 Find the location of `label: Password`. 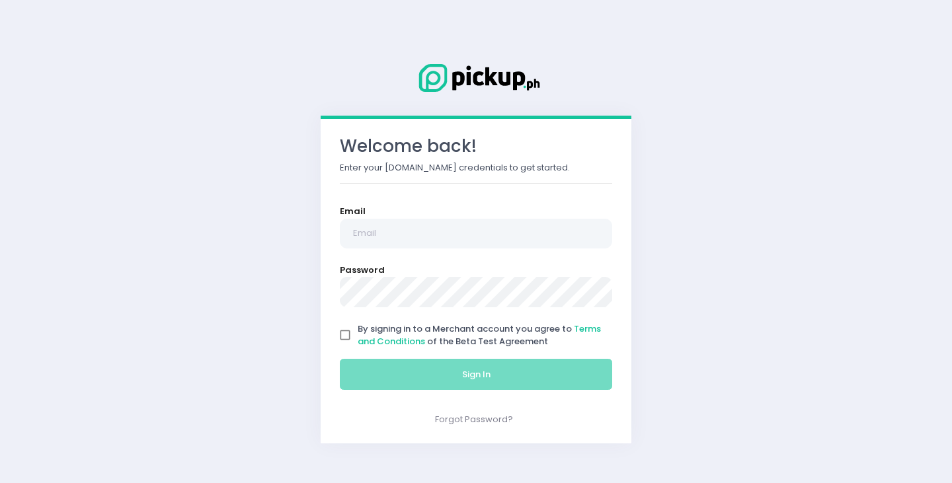

label: Password is located at coordinates (362, 270).